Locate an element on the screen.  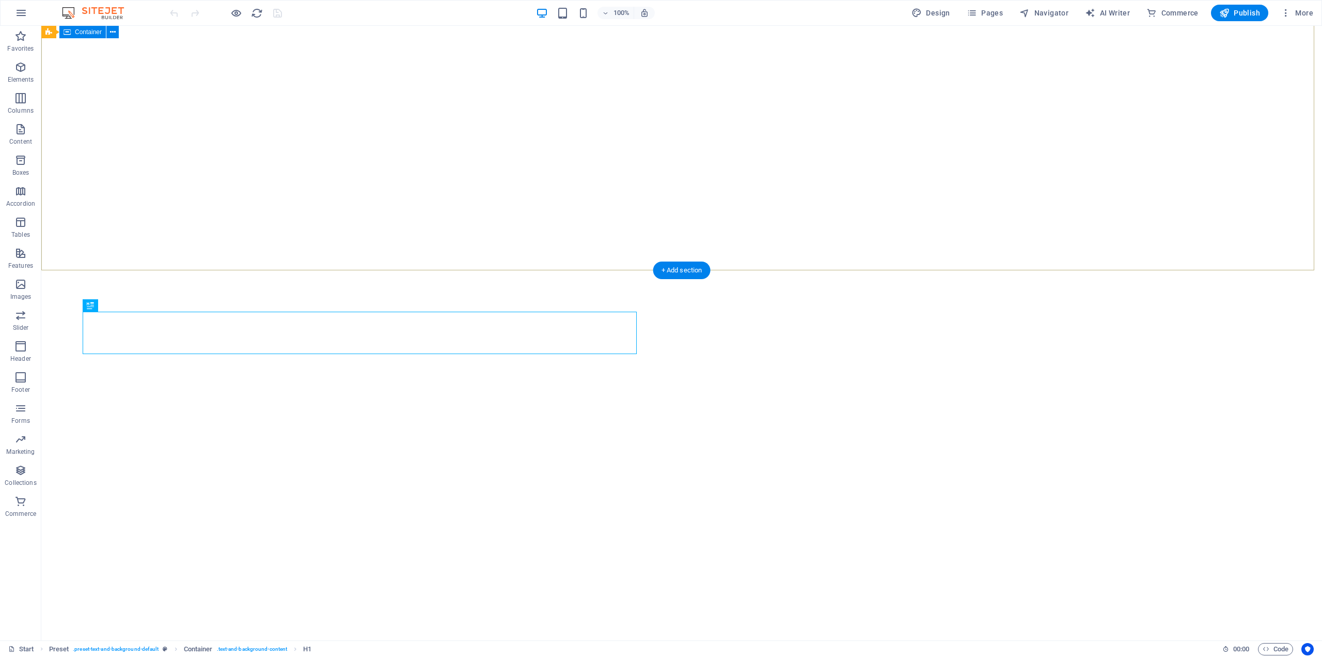
p: Columns is located at coordinates (21, 111).